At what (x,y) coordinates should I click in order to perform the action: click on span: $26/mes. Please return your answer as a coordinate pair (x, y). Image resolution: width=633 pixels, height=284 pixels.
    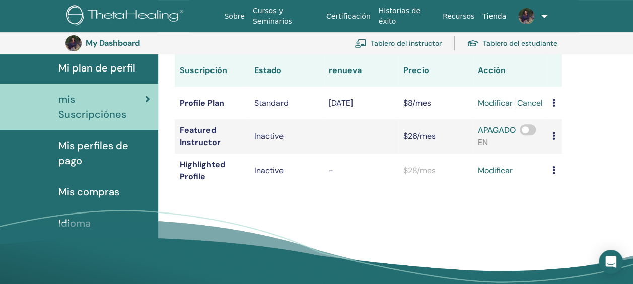
    Looking at the image, I should click on (420, 136).